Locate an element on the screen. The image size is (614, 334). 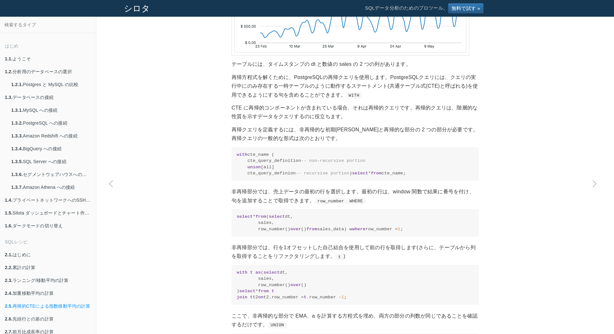
code: row_number is located at coordinates (331, 201).